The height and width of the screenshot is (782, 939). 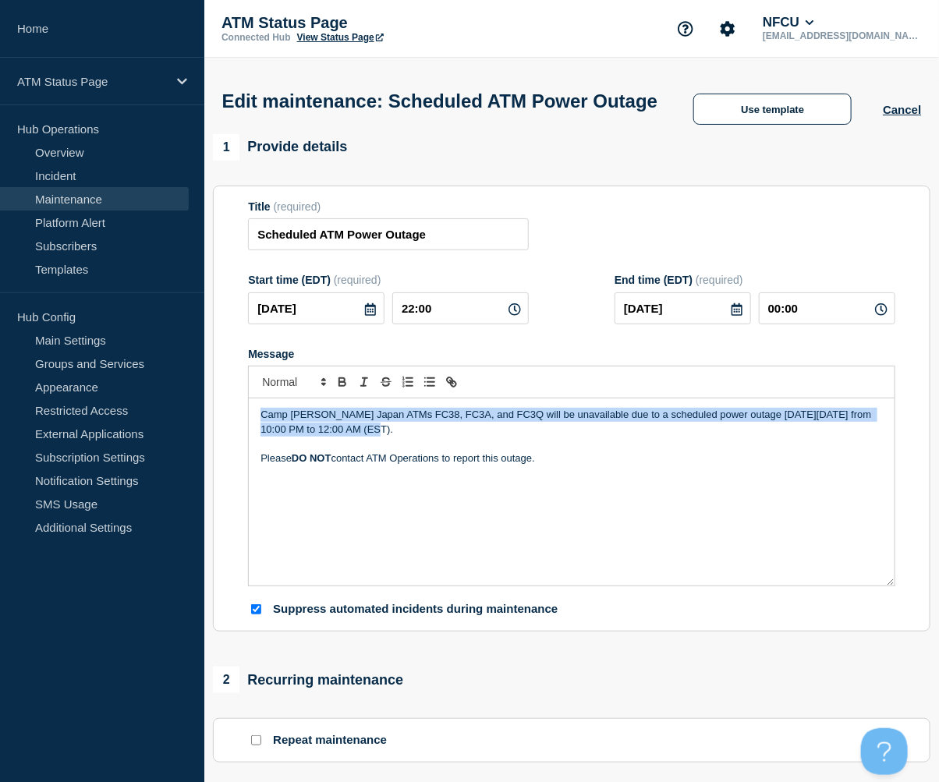 I want to click on button: Toggle bulleted list, so click(x=430, y=382).